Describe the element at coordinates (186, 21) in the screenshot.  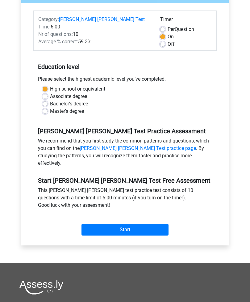
I see `div: Timer` at that location.